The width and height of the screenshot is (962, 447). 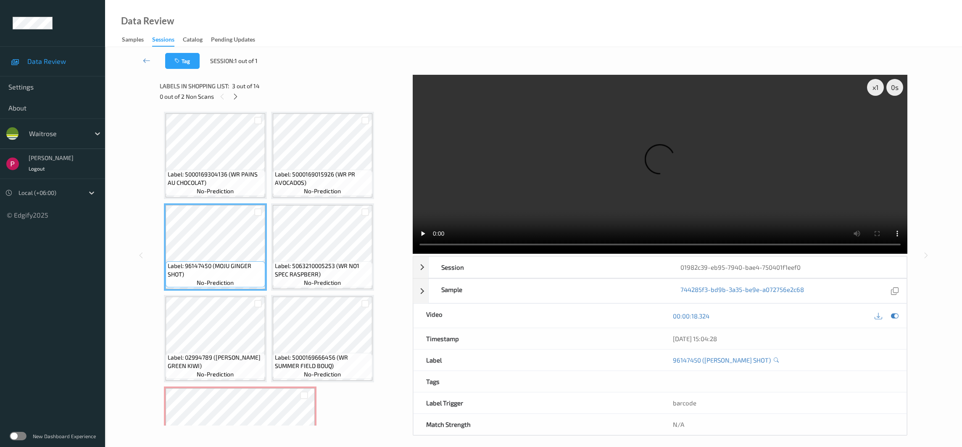 I want to click on div: Sessions, so click(x=163, y=41).